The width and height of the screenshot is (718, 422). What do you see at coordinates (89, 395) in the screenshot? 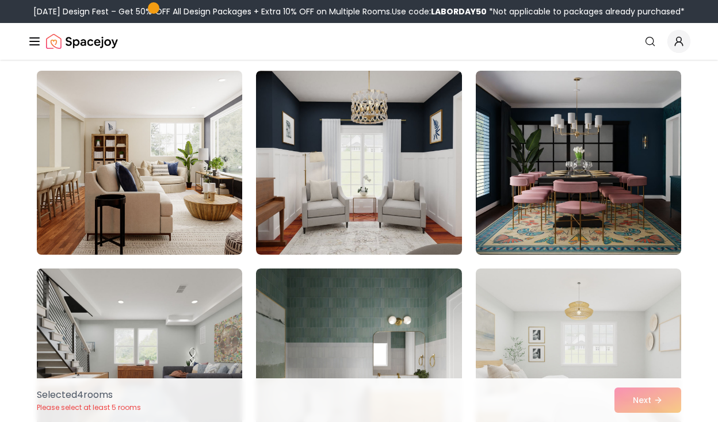
I see `p: Selected 4 room s` at bounding box center [89, 395].